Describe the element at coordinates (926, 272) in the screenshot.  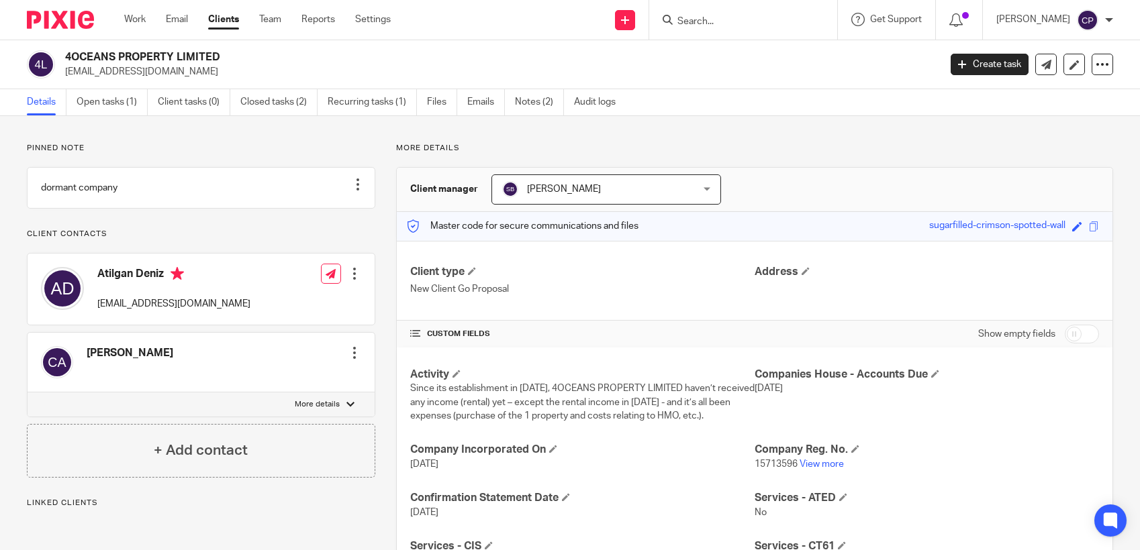
I see `h4: Address` at that location.